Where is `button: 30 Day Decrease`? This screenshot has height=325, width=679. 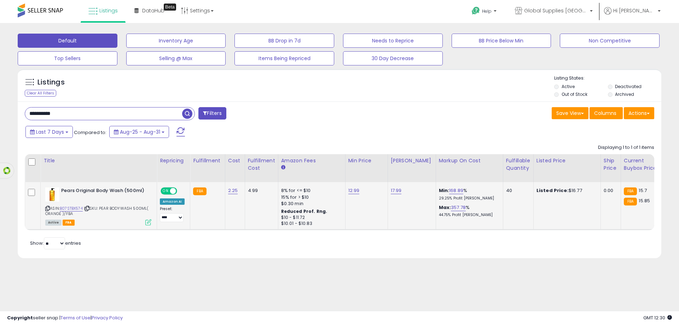 button: 30 Day Decrease is located at coordinates (393, 58).